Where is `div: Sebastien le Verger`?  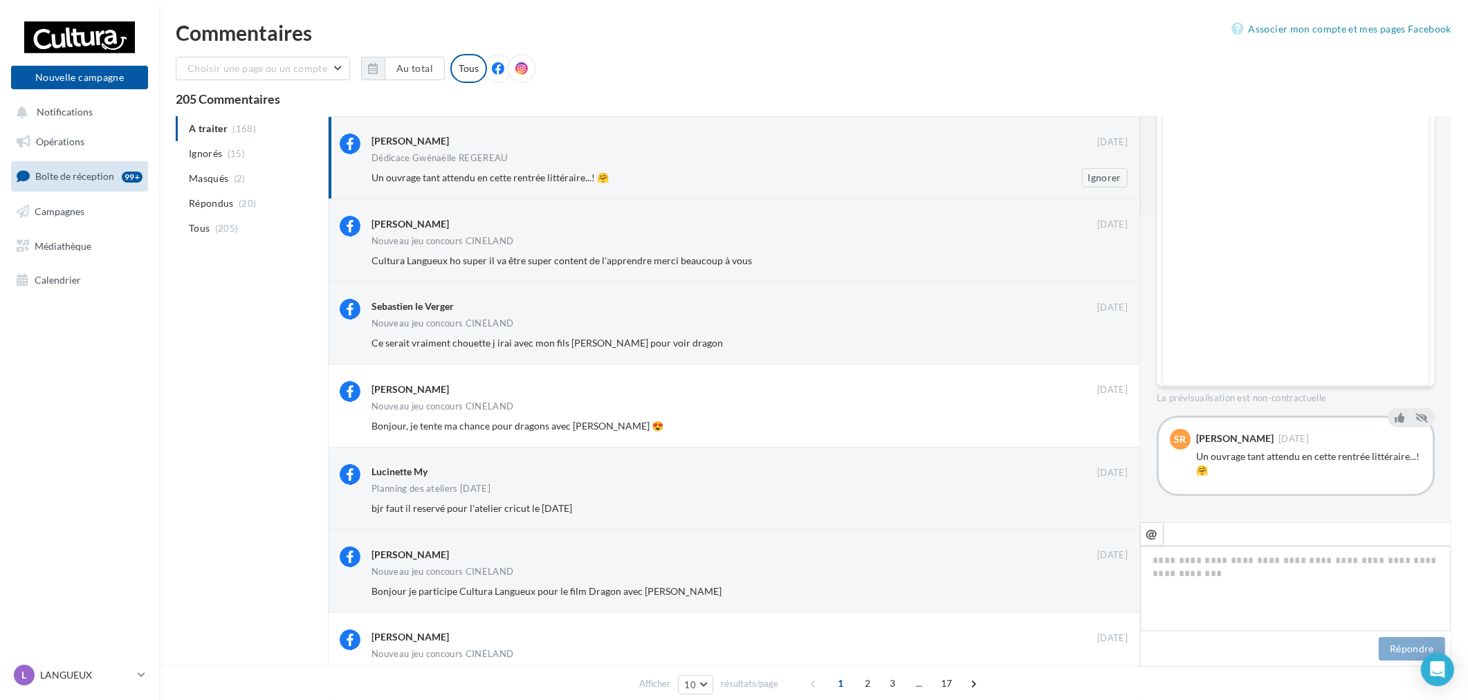 div: Sebastien le Verger is located at coordinates (412, 306).